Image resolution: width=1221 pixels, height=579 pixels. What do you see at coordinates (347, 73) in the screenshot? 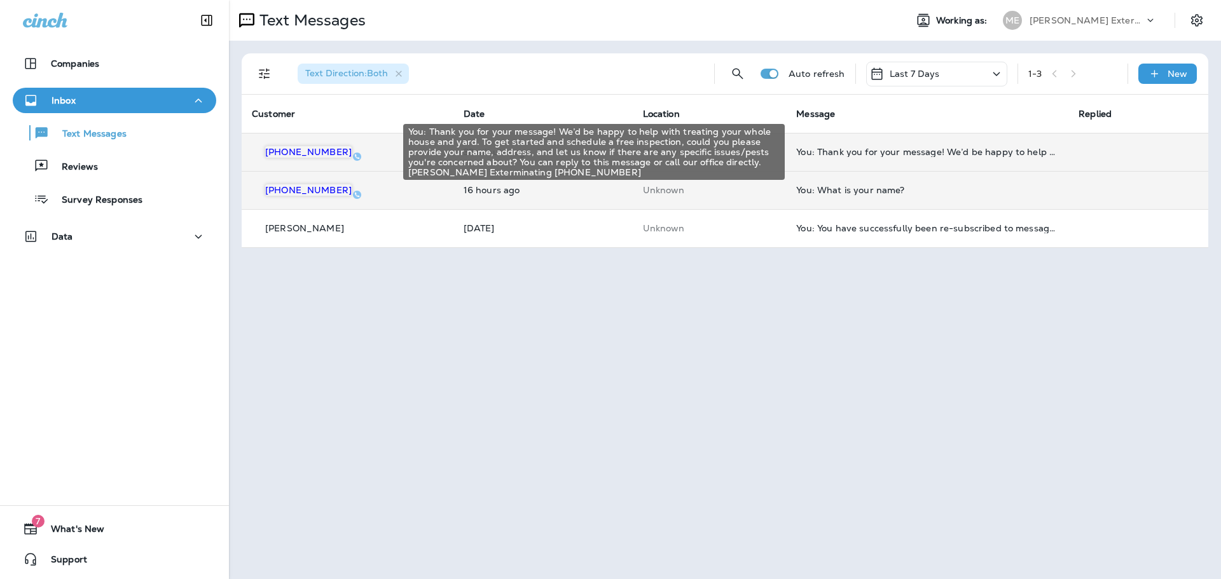
I see `span: Text Direction : Both` at bounding box center [347, 73].